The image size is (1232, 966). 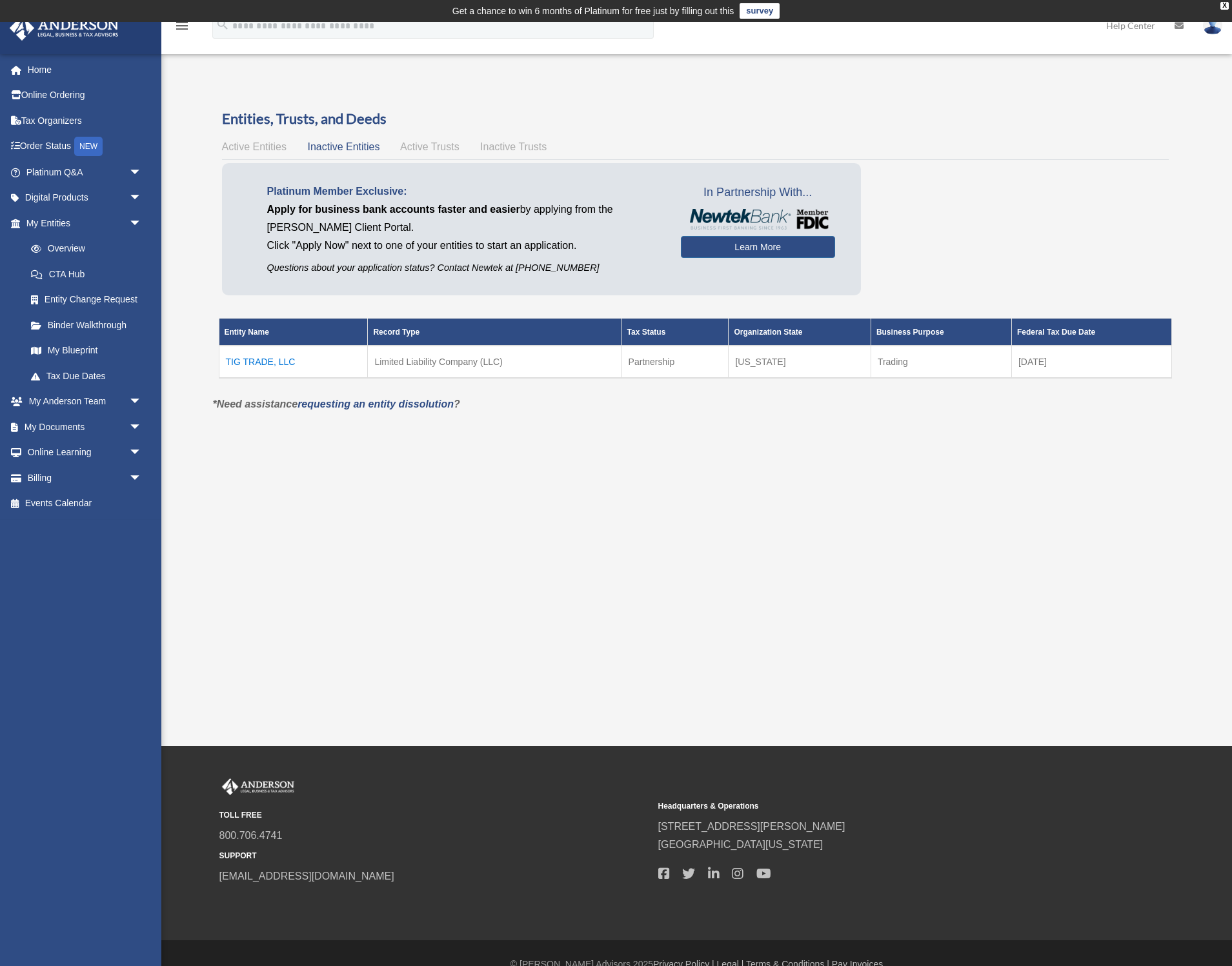 What do you see at coordinates (941, 332) in the screenshot?
I see `th: Business Purpose` at bounding box center [941, 332].